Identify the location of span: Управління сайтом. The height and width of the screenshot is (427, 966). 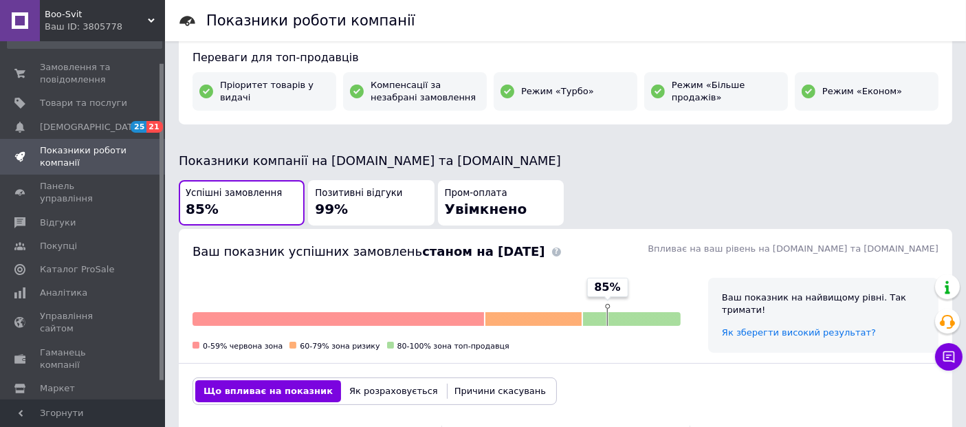
(83, 322).